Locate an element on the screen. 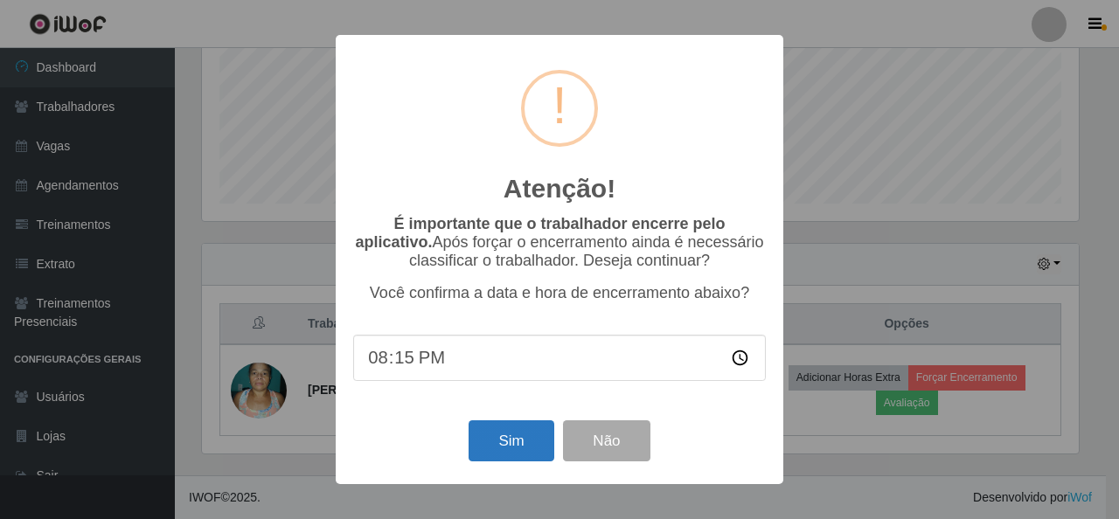 This screenshot has width=1119, height=519. p: Após forçar o encerramento ainda é necessário classificar o trabalhador. Deseja continuar? is located at coordinates (559, 242).